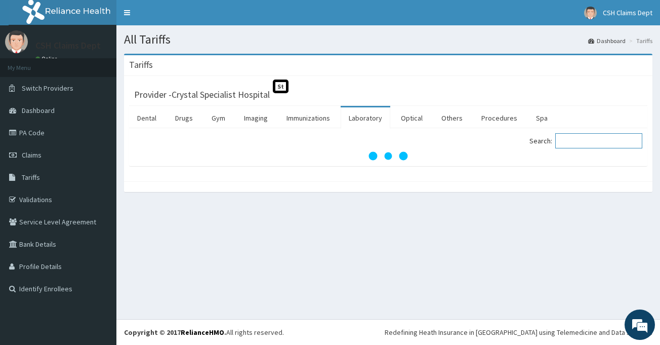 This screenshot has height=345, width=660. What do you see at coordinates (388, 156) in the screenshot?
I see `svg: audio-loading` at bounding box center [388, 156].